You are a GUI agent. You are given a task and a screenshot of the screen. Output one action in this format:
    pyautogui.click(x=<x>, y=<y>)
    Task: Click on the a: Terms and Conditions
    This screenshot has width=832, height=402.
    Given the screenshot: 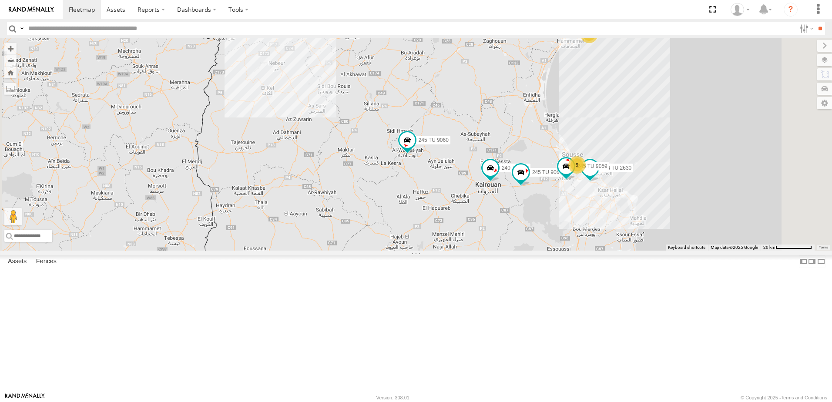 What is the action you would take?
    pyautogui.click(x=804, y=398)
    